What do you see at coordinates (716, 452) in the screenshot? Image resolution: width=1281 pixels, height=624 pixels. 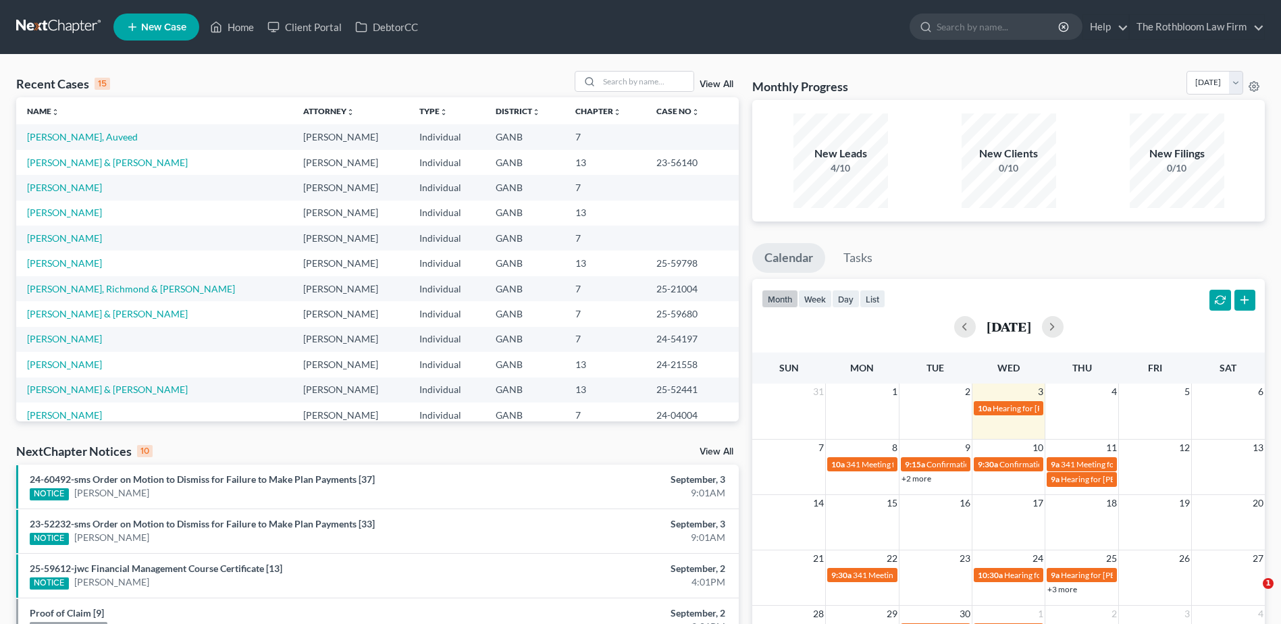 I see `a: View All` at bounding box center [716, 452].